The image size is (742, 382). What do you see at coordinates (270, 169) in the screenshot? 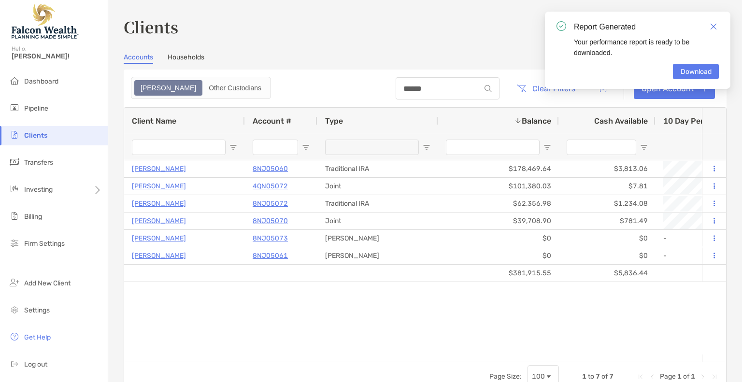
I see `a: 8NJ05060` at bounding box center [270, 169].